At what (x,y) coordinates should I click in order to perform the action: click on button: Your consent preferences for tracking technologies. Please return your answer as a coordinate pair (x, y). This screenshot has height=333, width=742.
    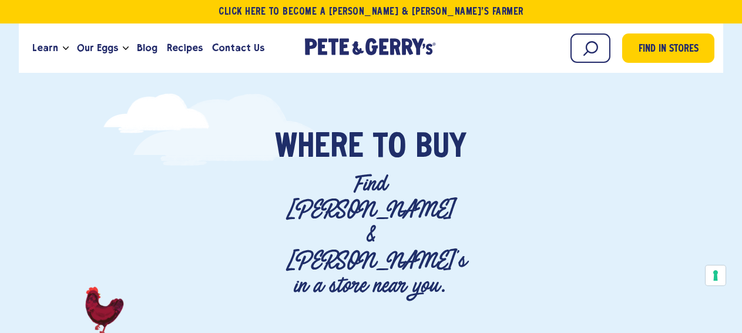
    Looking at the image, I should click on (715, 275).